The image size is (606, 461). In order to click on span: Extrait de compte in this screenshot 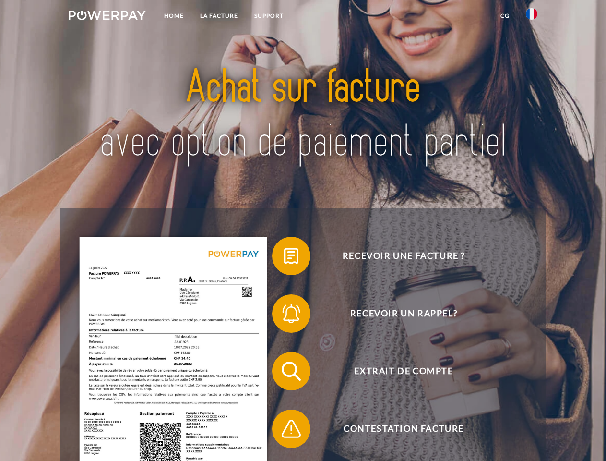, I will do `click(404, 371)`.